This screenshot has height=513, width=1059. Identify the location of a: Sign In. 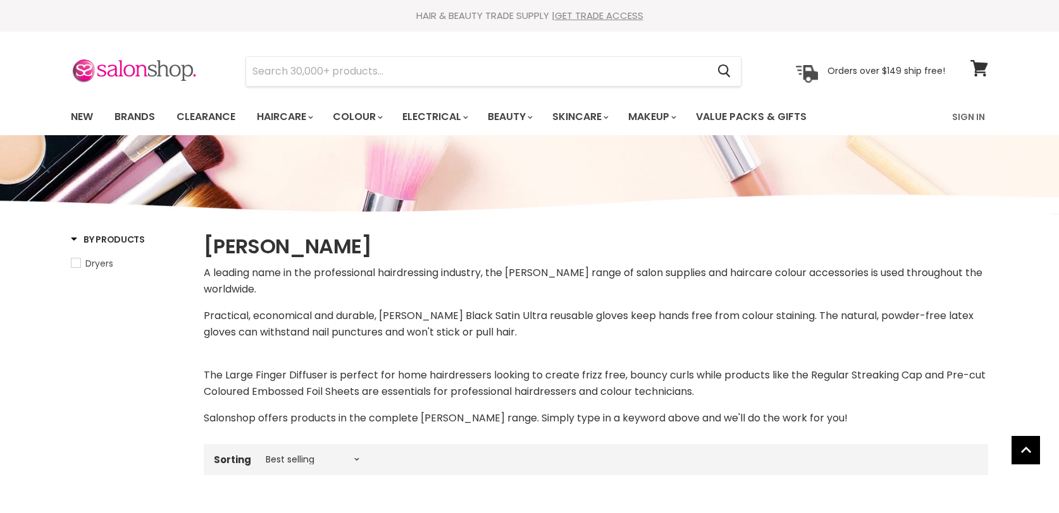
(968, 117).